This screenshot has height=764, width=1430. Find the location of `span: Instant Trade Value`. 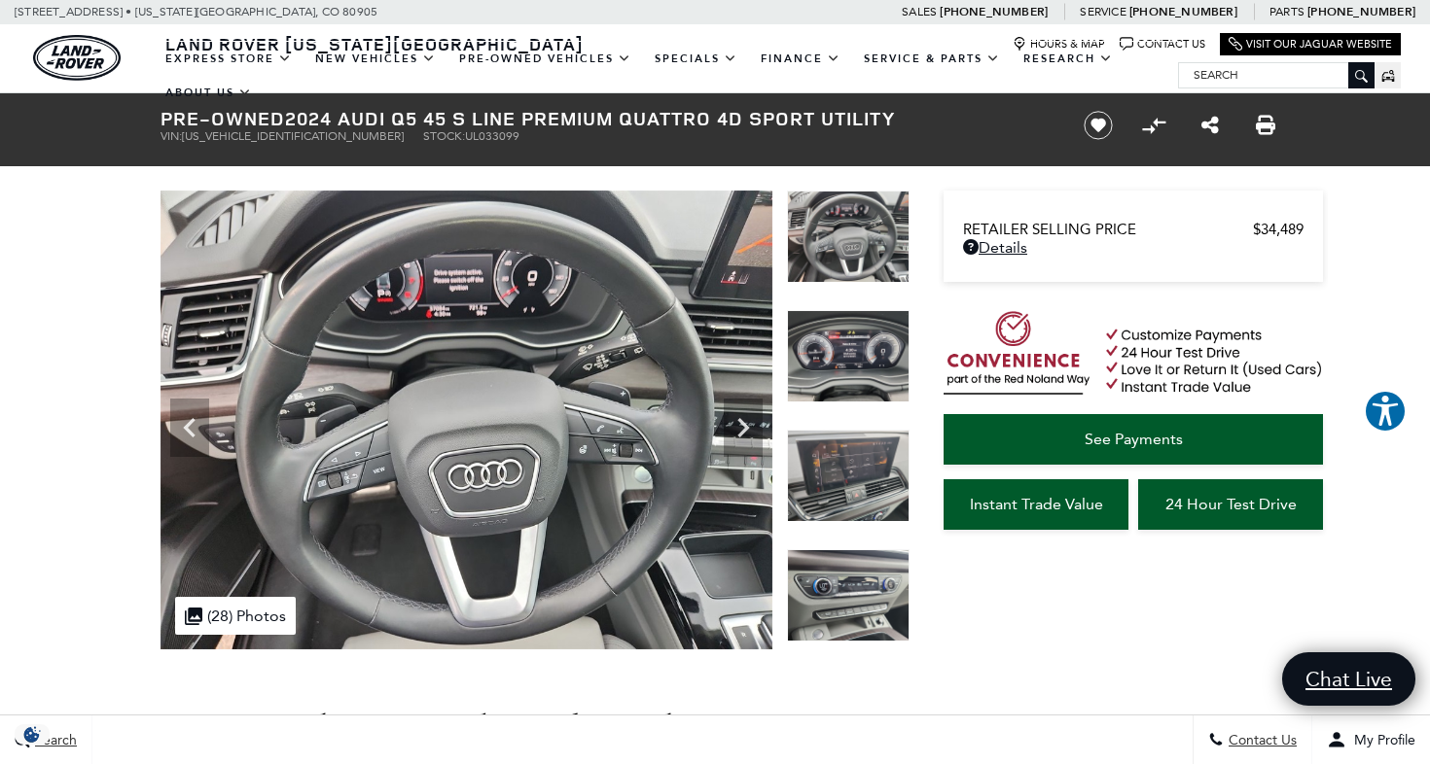

span: Instant Trade Value is located at coordinates (1036, 504).